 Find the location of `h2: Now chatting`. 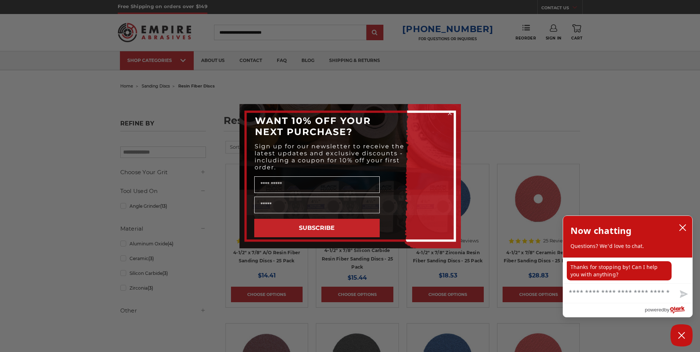

h2: Now chatting is located at coordinates (601, 231).